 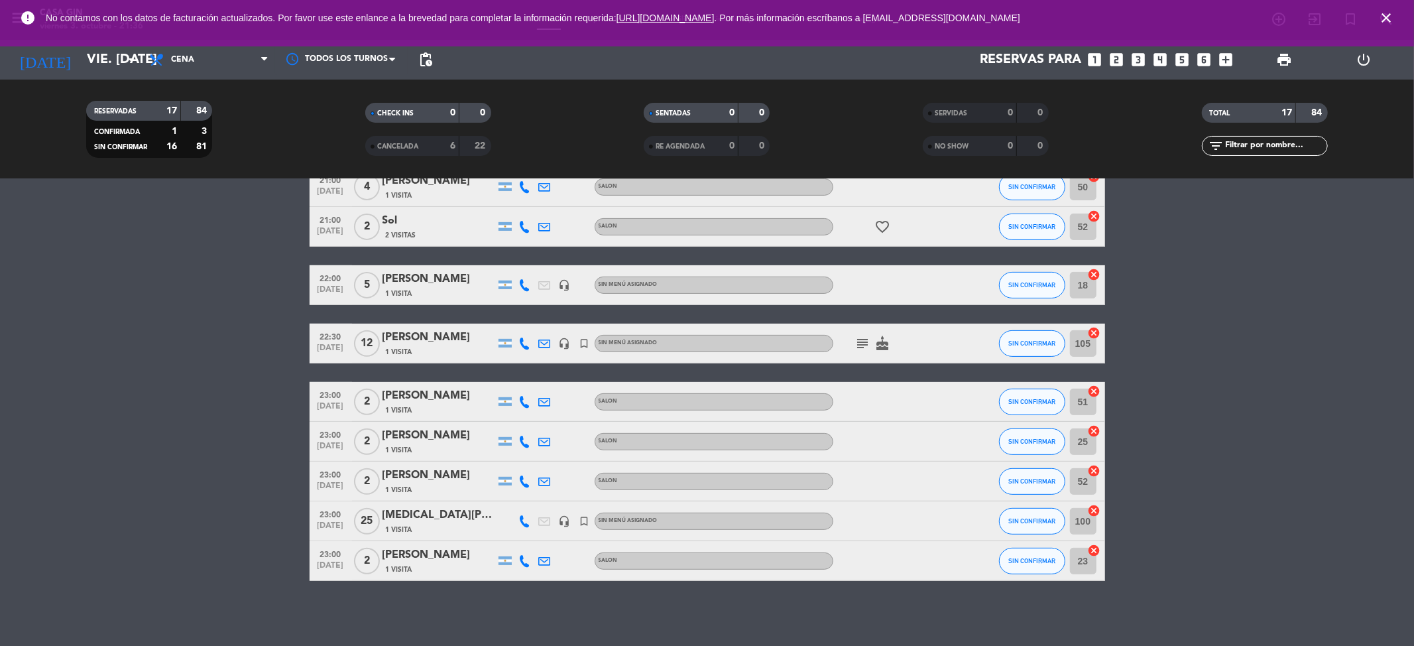 I want to click on span: 12, so click(x=367, y=343).